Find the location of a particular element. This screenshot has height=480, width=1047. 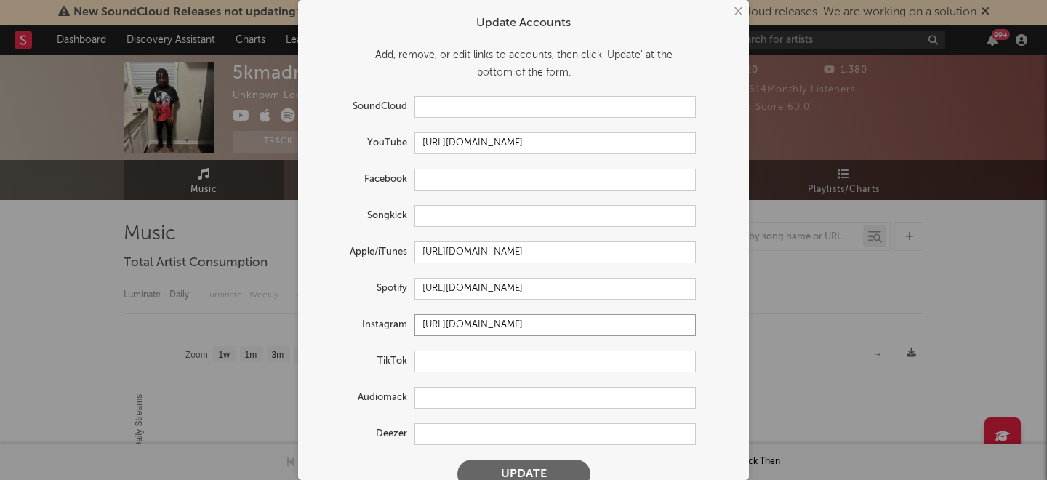

label: Instagram is located at coordinates (363, 325).